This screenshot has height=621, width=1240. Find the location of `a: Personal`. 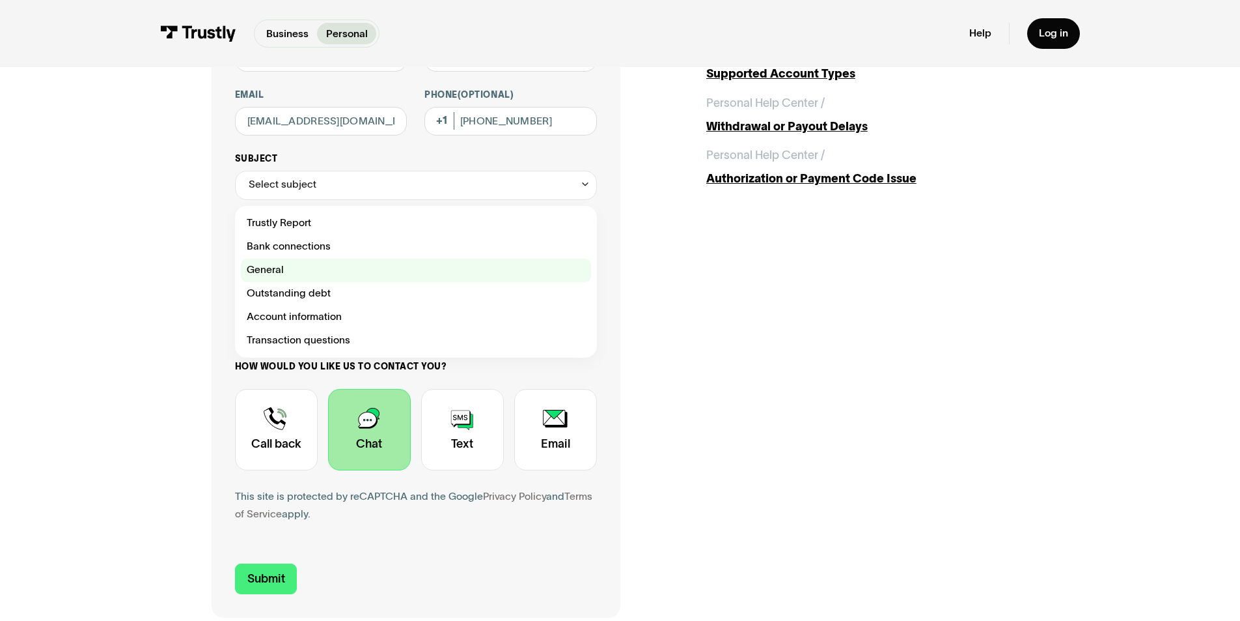

a: Personal is located at coordinates (346, 33).